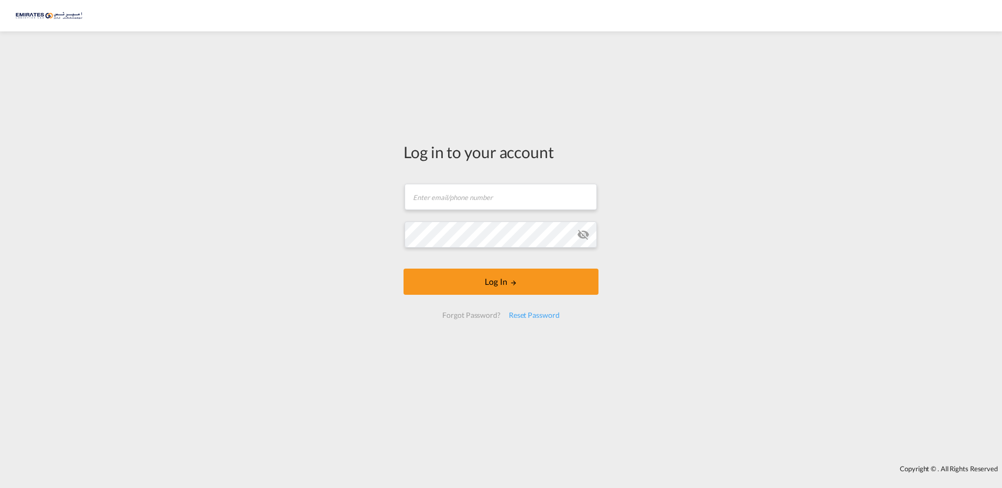  I want to click on div: Reset Password, so click(534, 315).